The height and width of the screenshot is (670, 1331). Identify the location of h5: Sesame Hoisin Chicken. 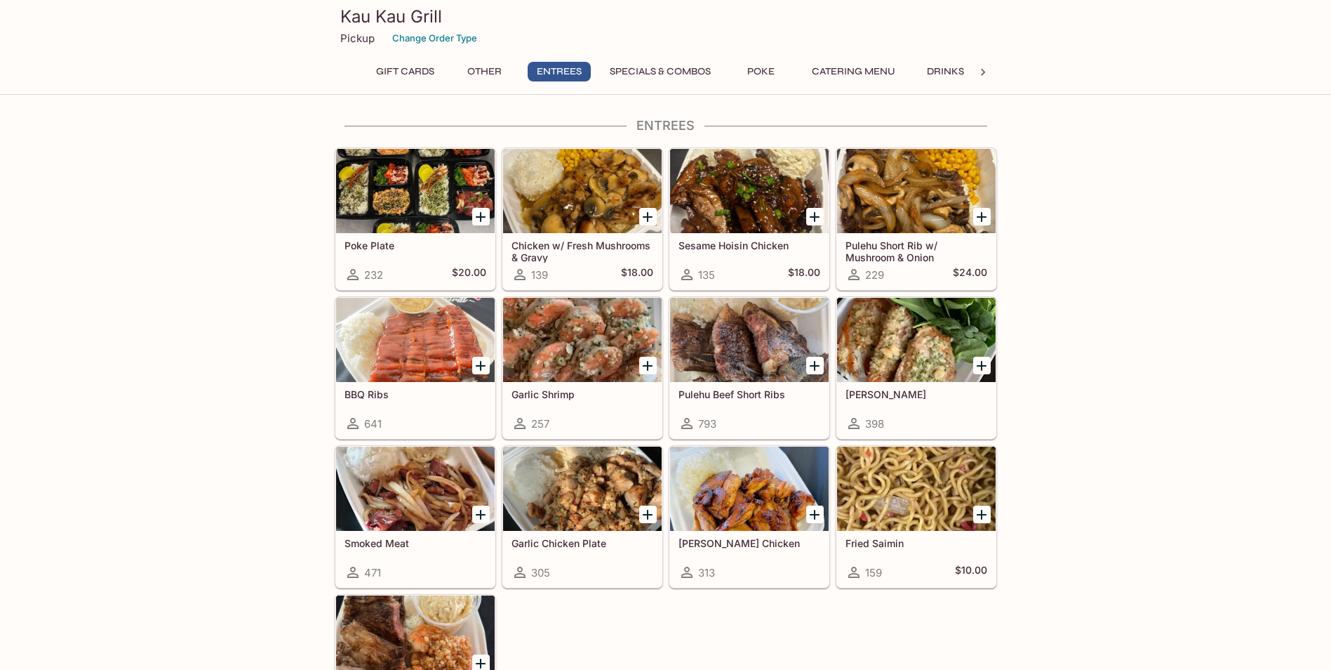
(750, 245).